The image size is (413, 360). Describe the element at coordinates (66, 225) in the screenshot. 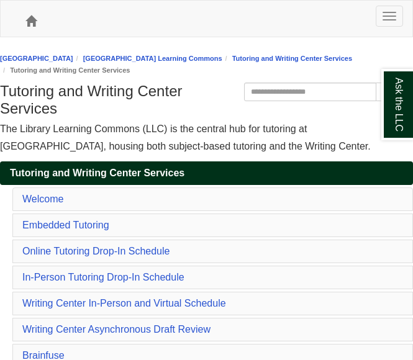

I see `a: Embedded Tutoring` at that location.